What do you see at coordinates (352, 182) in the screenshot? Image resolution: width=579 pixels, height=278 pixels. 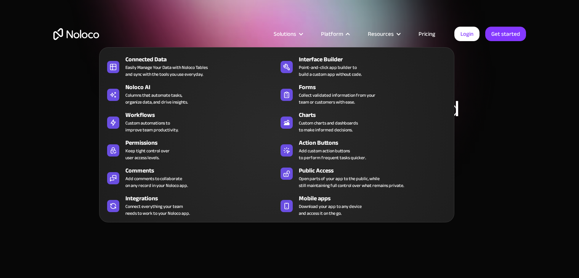 I see `div: Open parts of your app to the public, while still maintaining full control over what remains priv...` at bounding box center [352, 182].